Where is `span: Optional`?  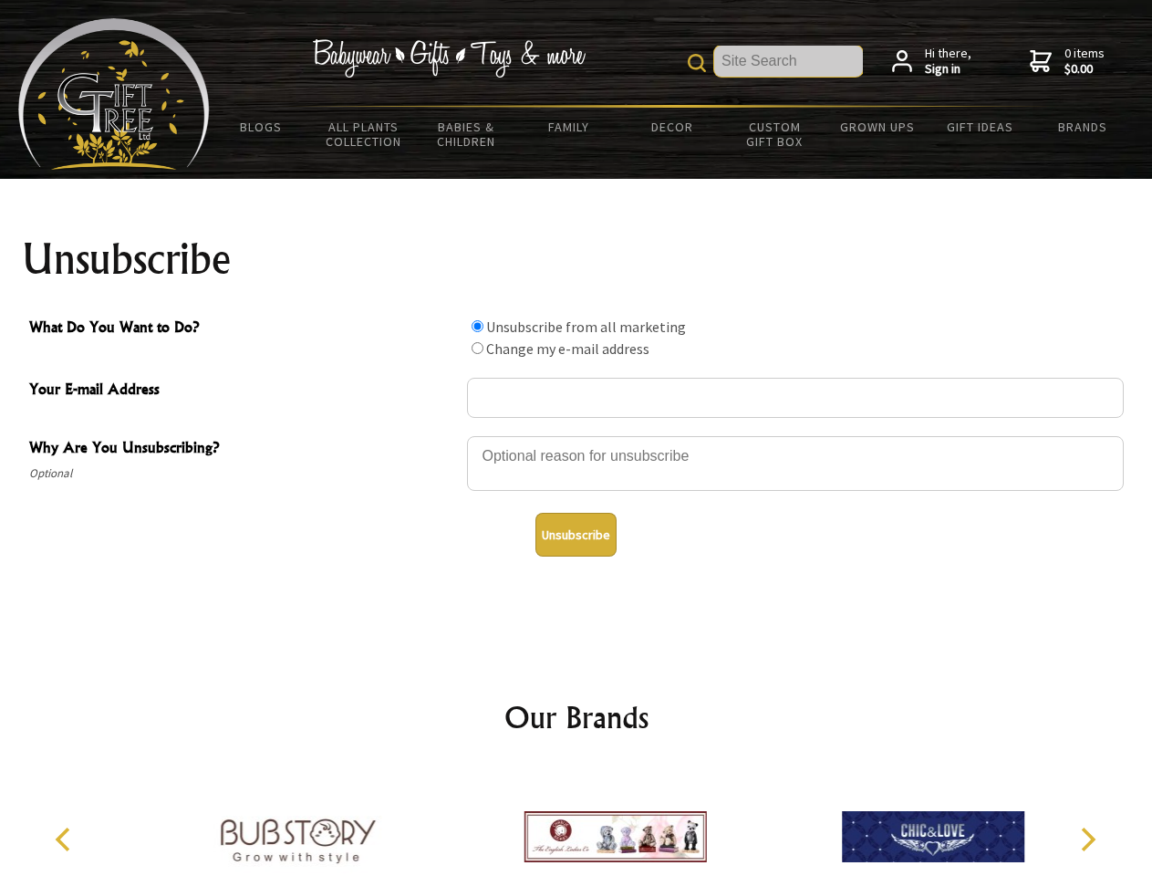
span: Optional is located at coordinates (244, 474).